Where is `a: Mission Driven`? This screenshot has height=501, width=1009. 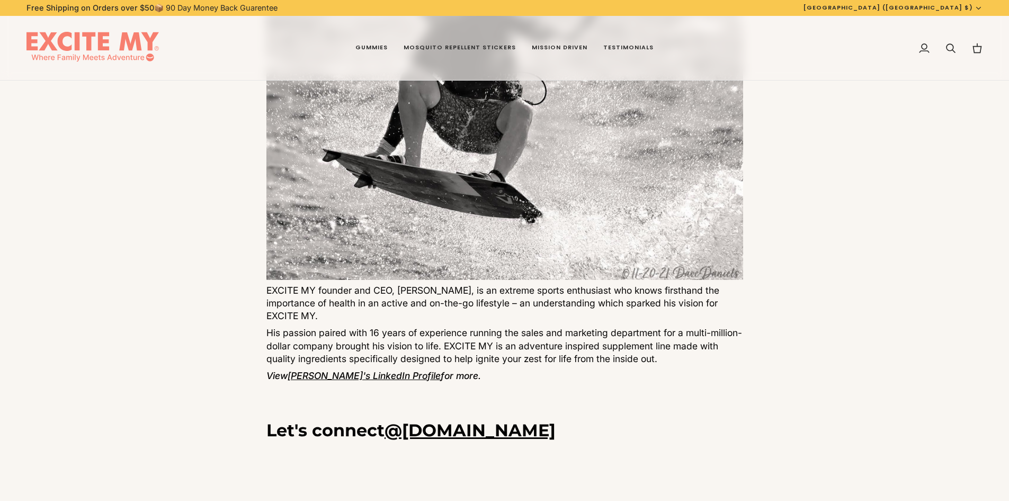
a: Mission Driven is located at coordinates (559, 48).